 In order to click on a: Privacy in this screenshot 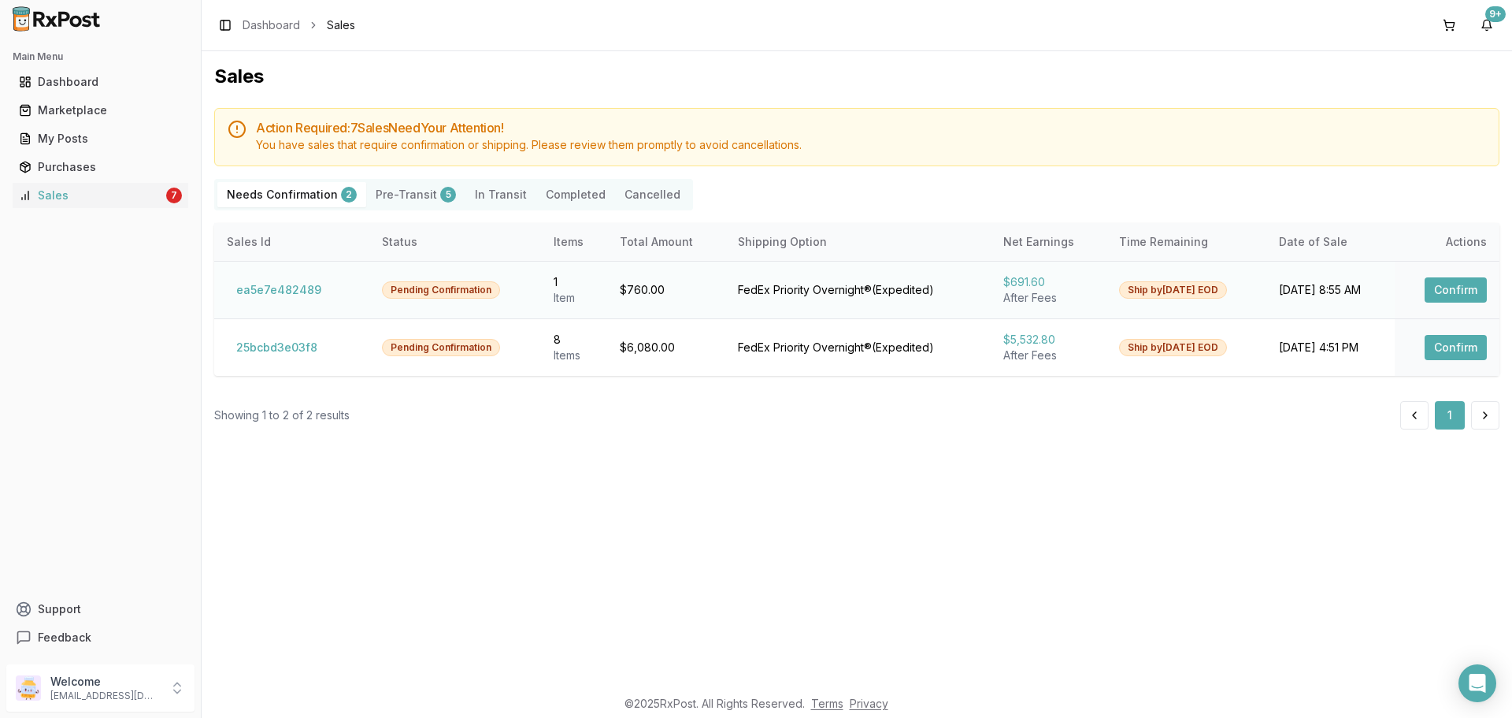, I will do `click(869, 703)`.